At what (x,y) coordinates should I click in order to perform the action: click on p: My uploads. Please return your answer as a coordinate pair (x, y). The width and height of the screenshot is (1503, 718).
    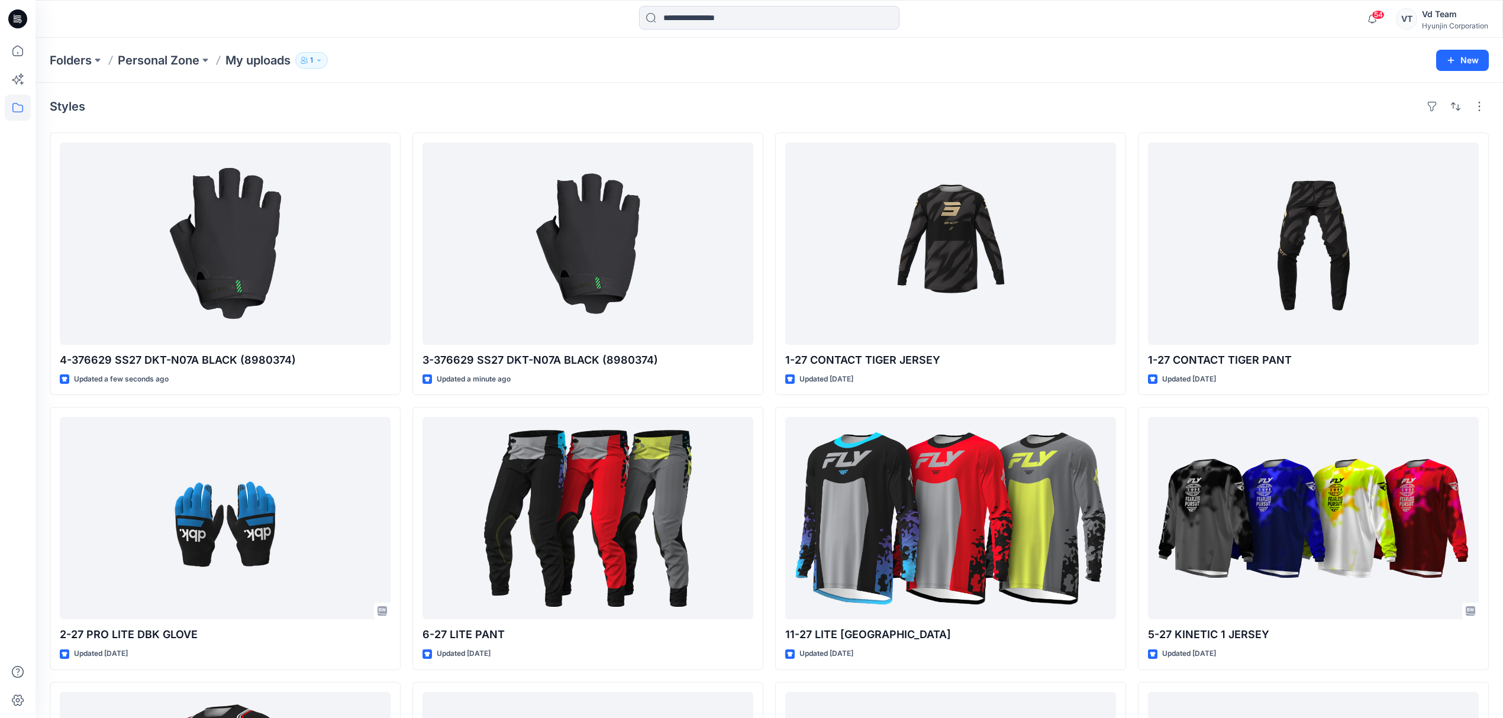
    Looking at the image, I should click on (258, 60).